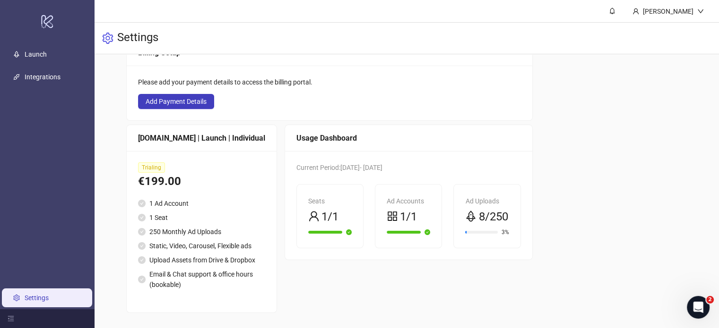 The height and width of the screenshot is (328, 719). What do you see at coordinates (408, 138) in the screenshot?
I see `div: Usage Dashboard` at bounding box center [408, 138].